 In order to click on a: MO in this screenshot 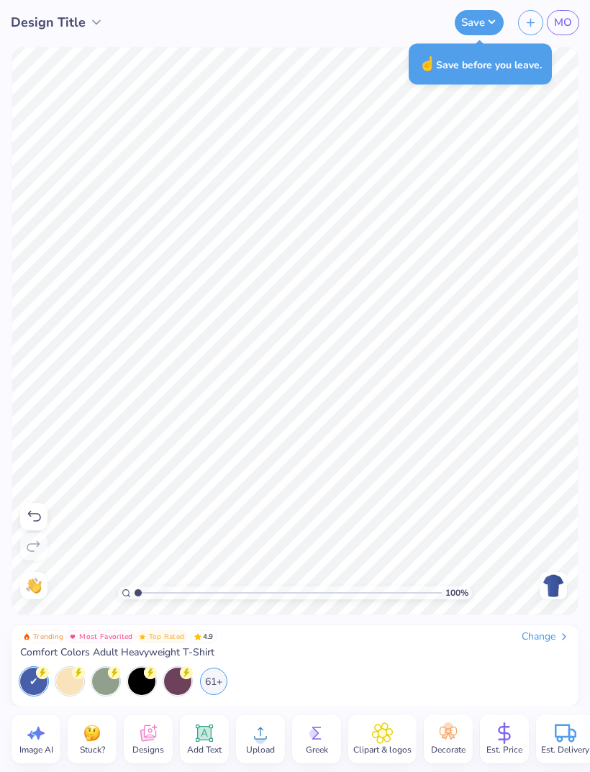, I will do `click(563, 22)`.